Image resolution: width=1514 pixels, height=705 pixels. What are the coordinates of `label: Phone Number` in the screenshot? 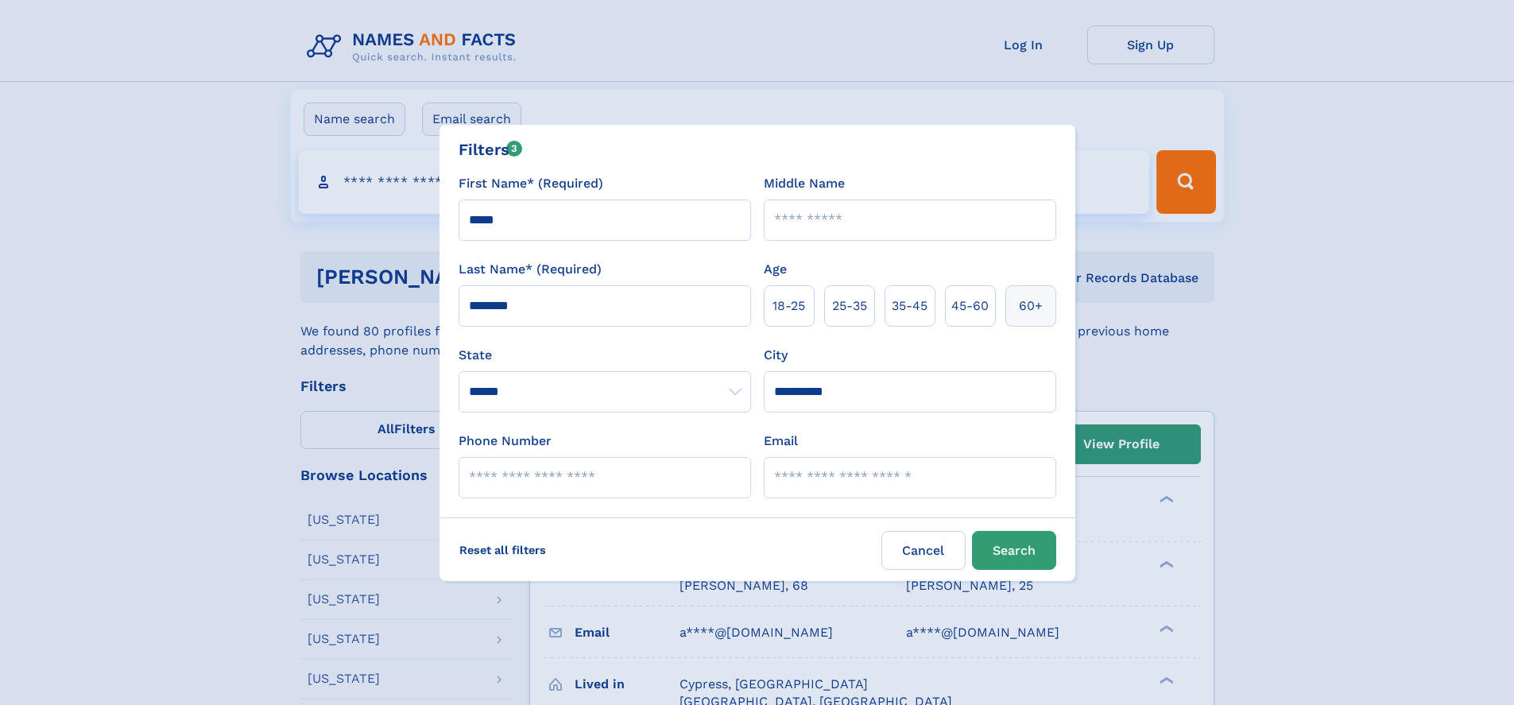 It's located at (505, 441).